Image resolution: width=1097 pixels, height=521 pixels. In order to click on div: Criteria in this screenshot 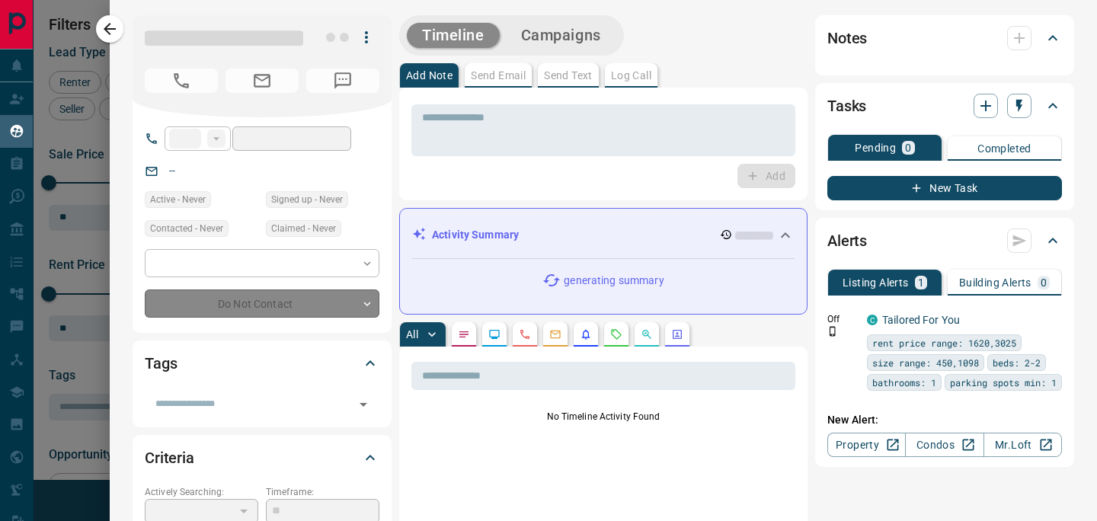, I will do `click(262, 458)`.